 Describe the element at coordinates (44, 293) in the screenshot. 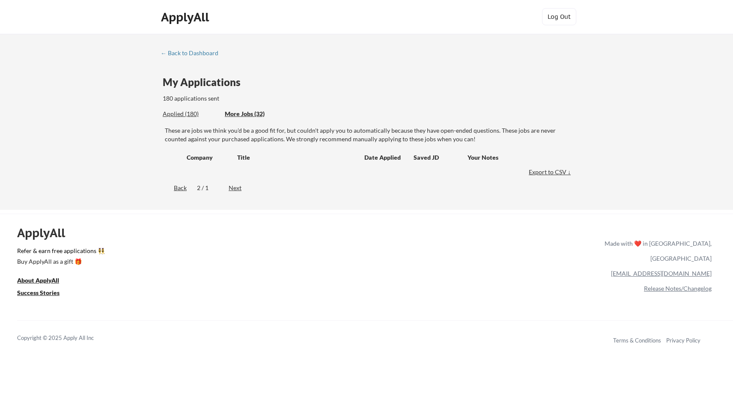

I see `a: Success Stories` at that location.